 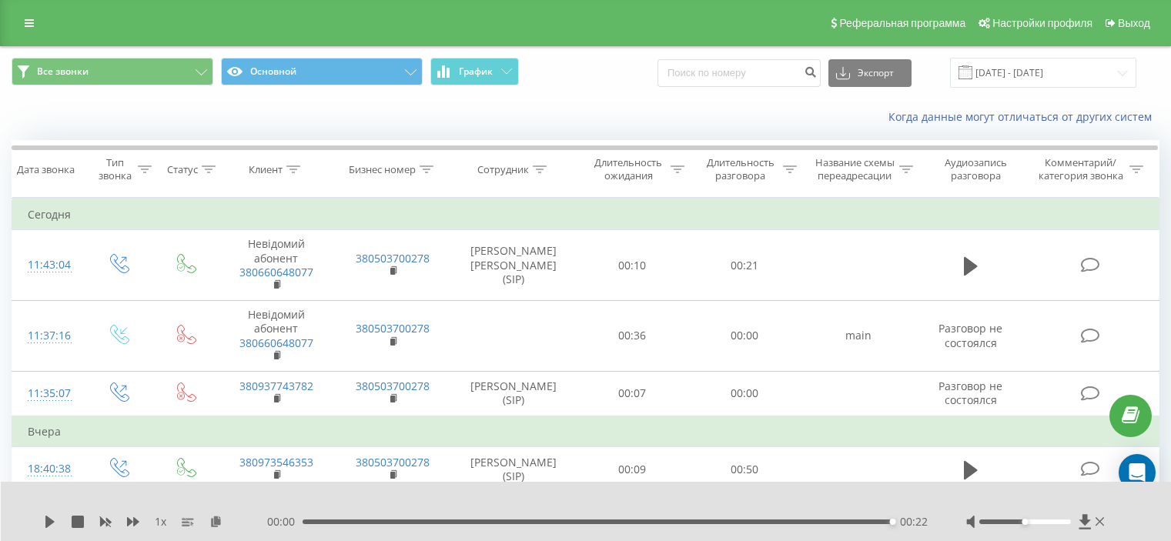 What do you see at coordinates (474, 72) in the screenshot?
I see `button: График` at bounding box center [474, 72].